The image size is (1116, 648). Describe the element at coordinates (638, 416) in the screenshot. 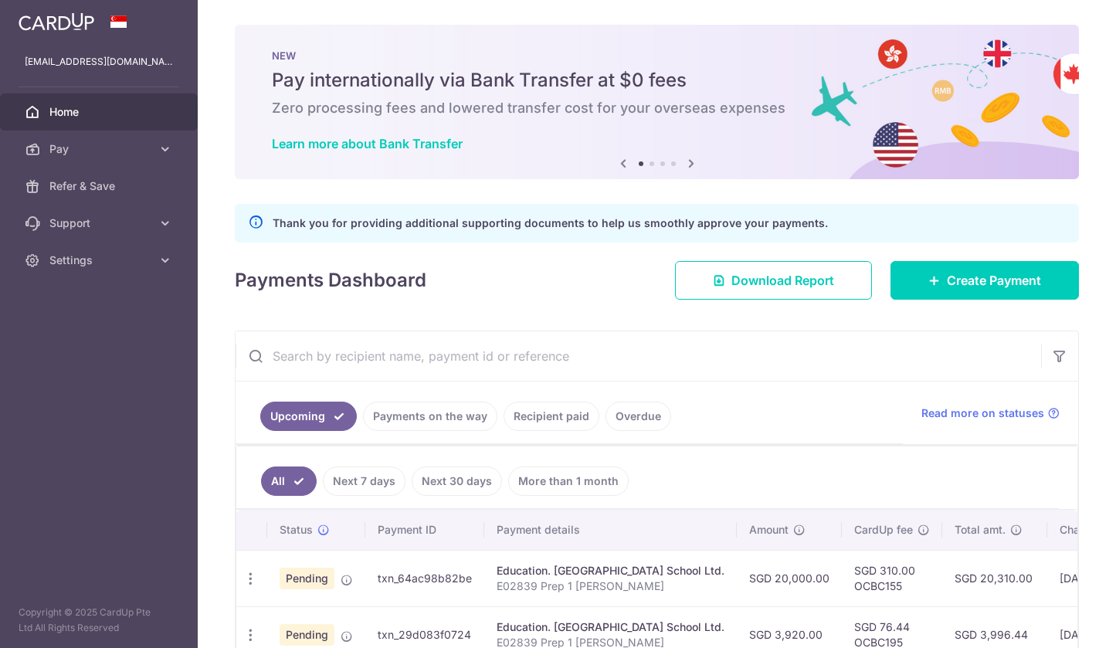

I see `a: Overdue` at that location.